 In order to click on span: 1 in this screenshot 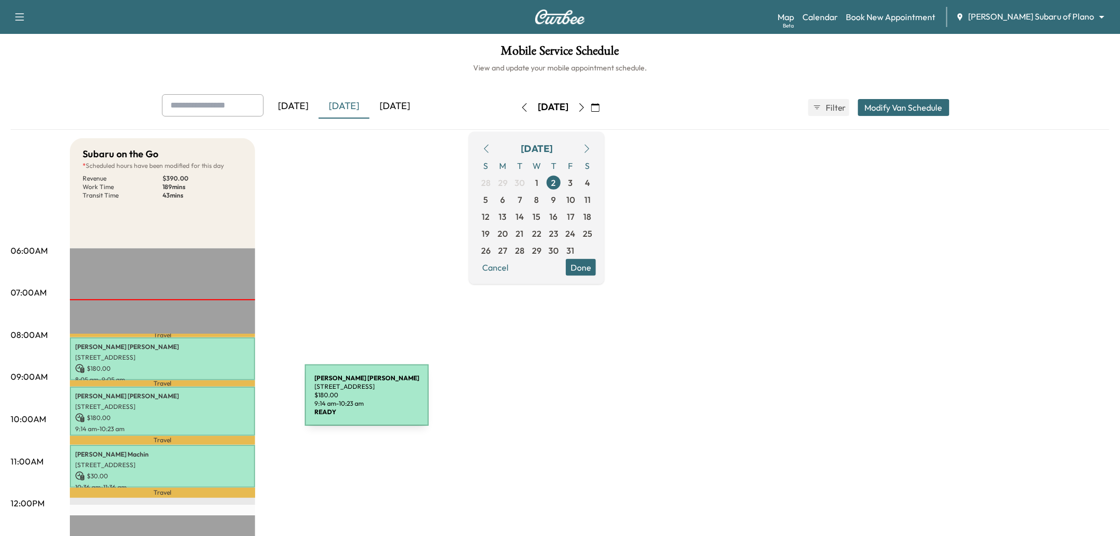, I will do `click(537, 182)`.